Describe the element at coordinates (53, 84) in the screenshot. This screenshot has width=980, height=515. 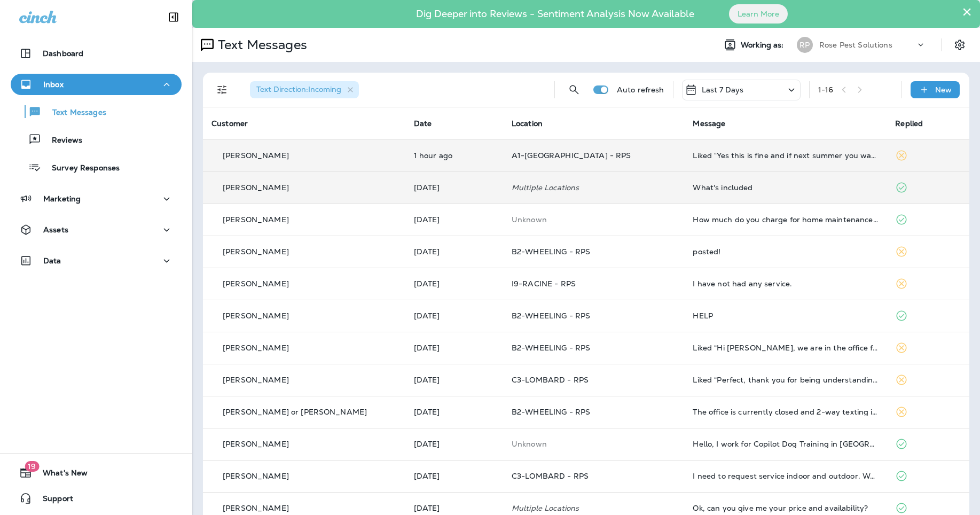
I see `p: Inbox` at that location.